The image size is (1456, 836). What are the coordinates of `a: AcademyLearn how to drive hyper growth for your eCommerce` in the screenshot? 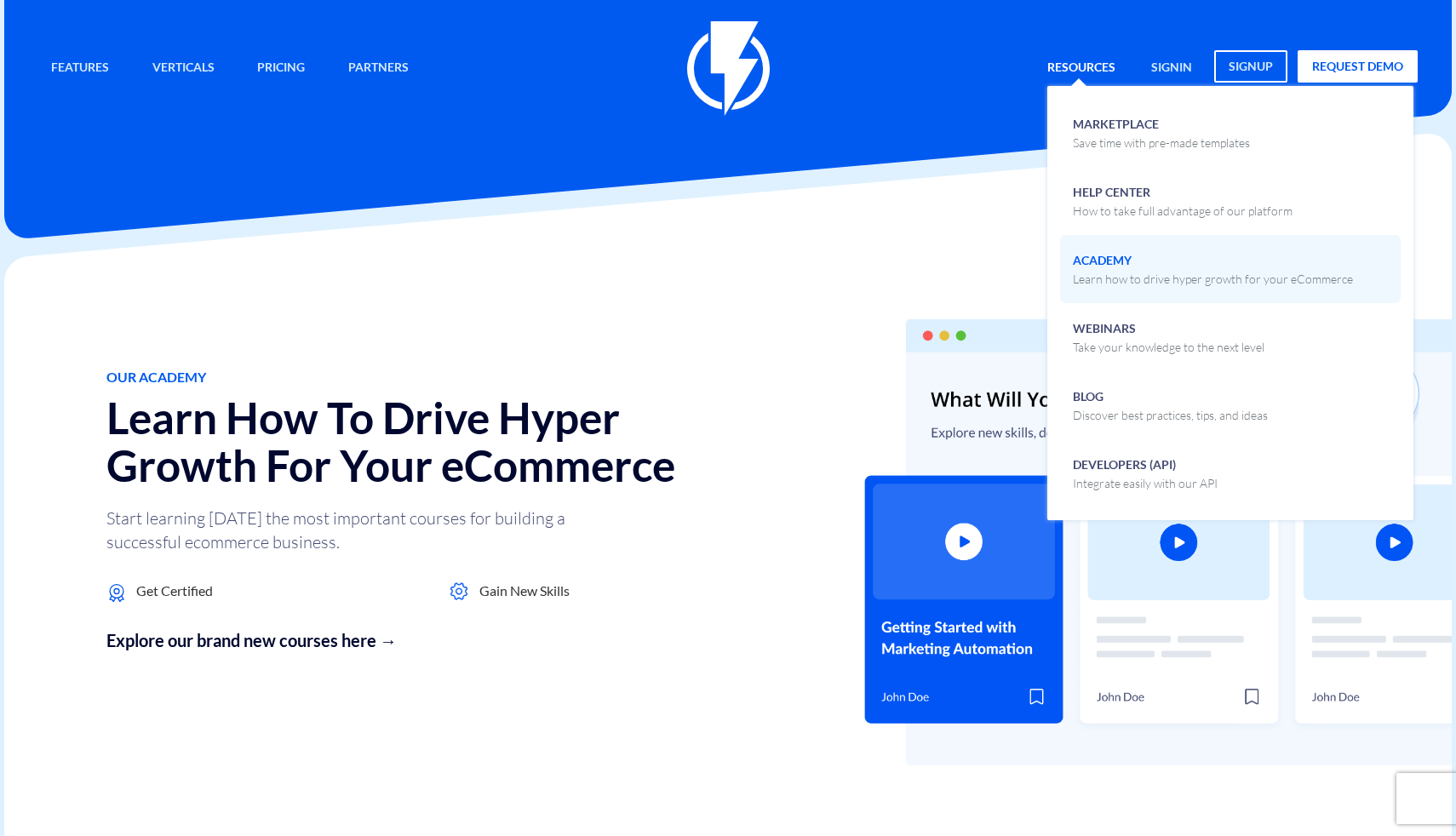 It's located at (1230, 269).